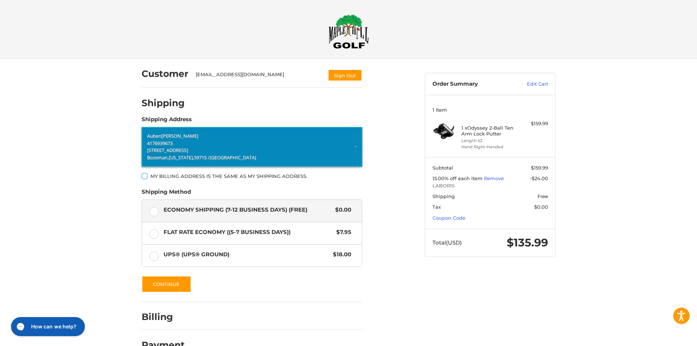 The height and width of the screenshot is (346, 697). I want to click on h1: How can we help?, so click(46, 12).